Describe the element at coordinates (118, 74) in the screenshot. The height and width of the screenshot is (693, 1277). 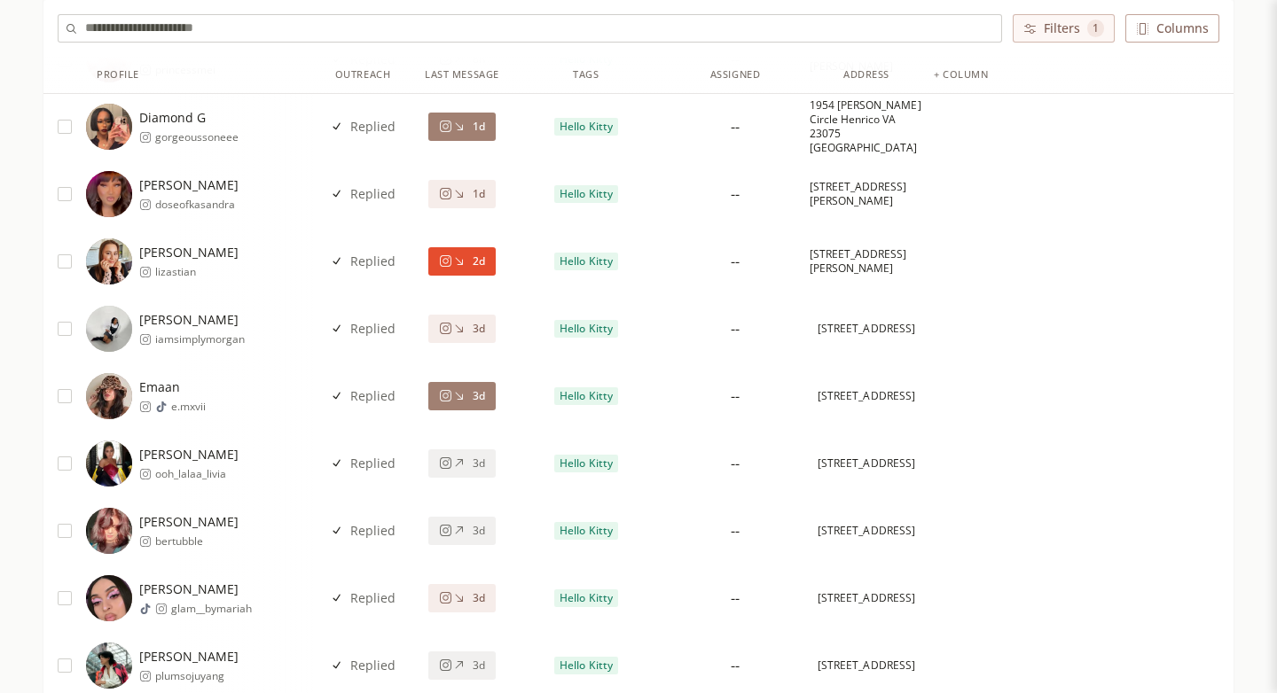
I see `div: Profile` at that location.